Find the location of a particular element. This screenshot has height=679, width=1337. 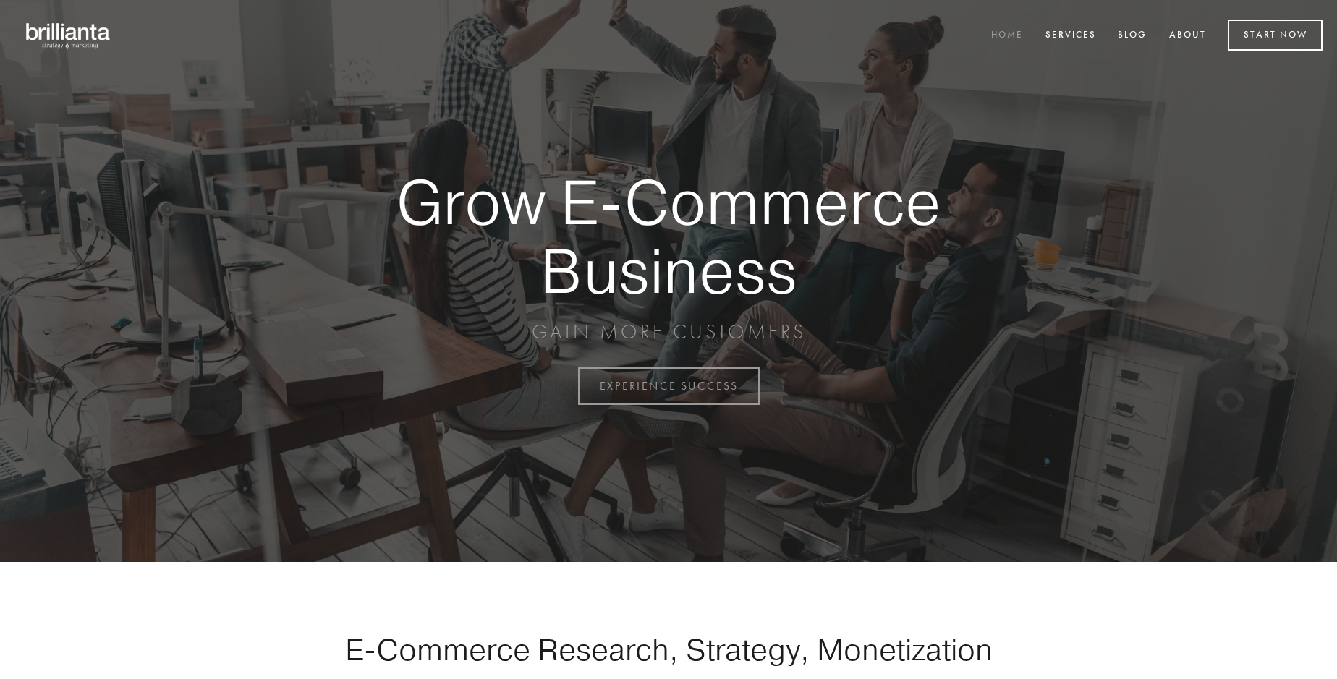

img: brillianta - research, strategy, marketing is located at coordinates (69, 35).